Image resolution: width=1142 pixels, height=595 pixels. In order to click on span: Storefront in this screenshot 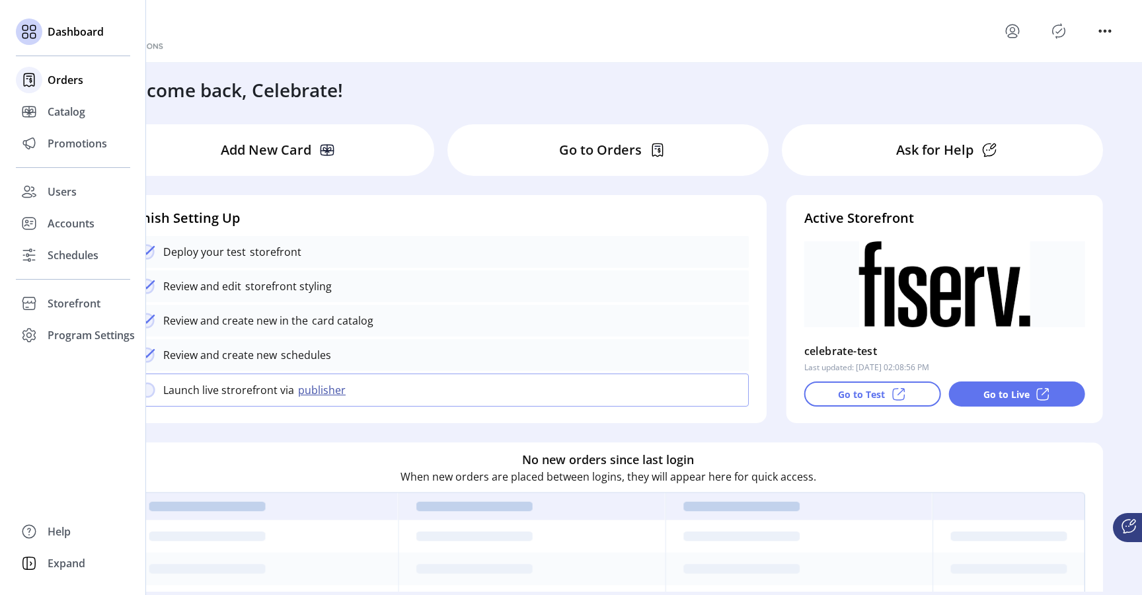, I will do `click(74, 303)`.